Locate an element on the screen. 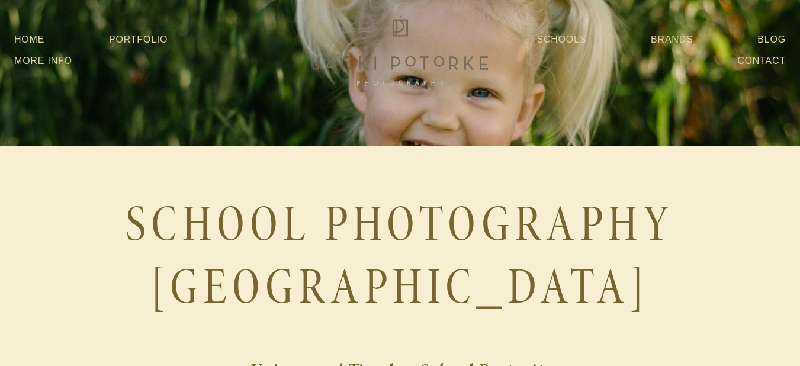  a: Contact is located at coordinates (762, 61).